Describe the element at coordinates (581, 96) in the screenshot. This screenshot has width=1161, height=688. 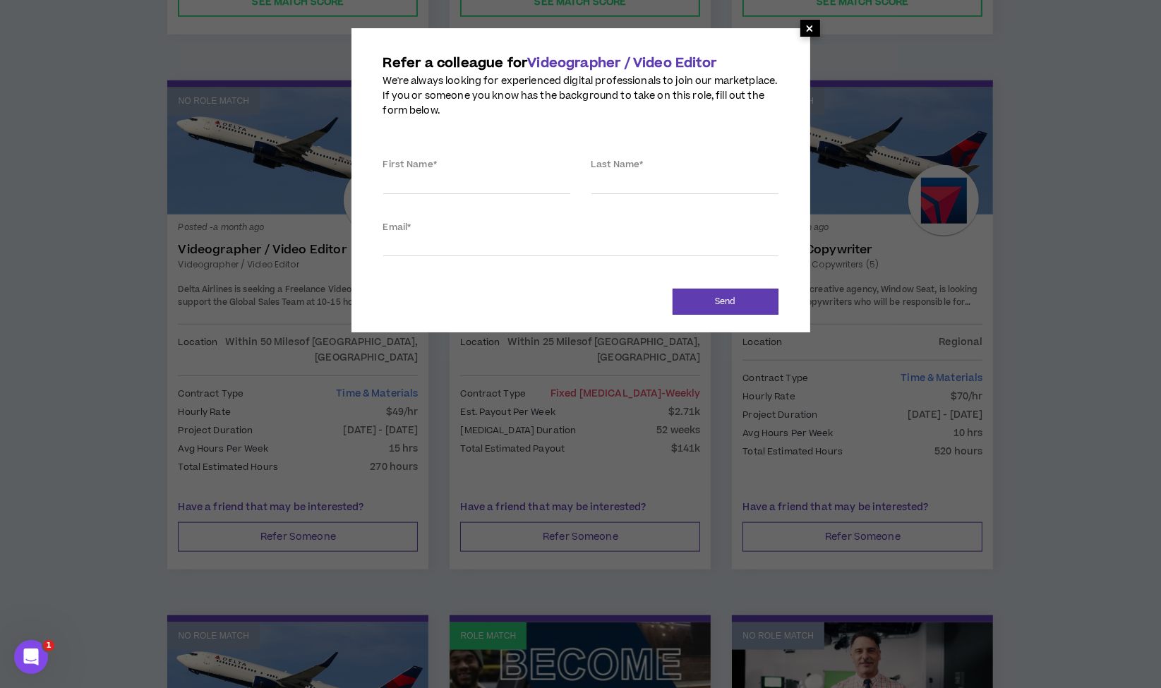
I see `p: We're always looking for experienced digital professionals to join our marketplace. If you or som...` at that location.